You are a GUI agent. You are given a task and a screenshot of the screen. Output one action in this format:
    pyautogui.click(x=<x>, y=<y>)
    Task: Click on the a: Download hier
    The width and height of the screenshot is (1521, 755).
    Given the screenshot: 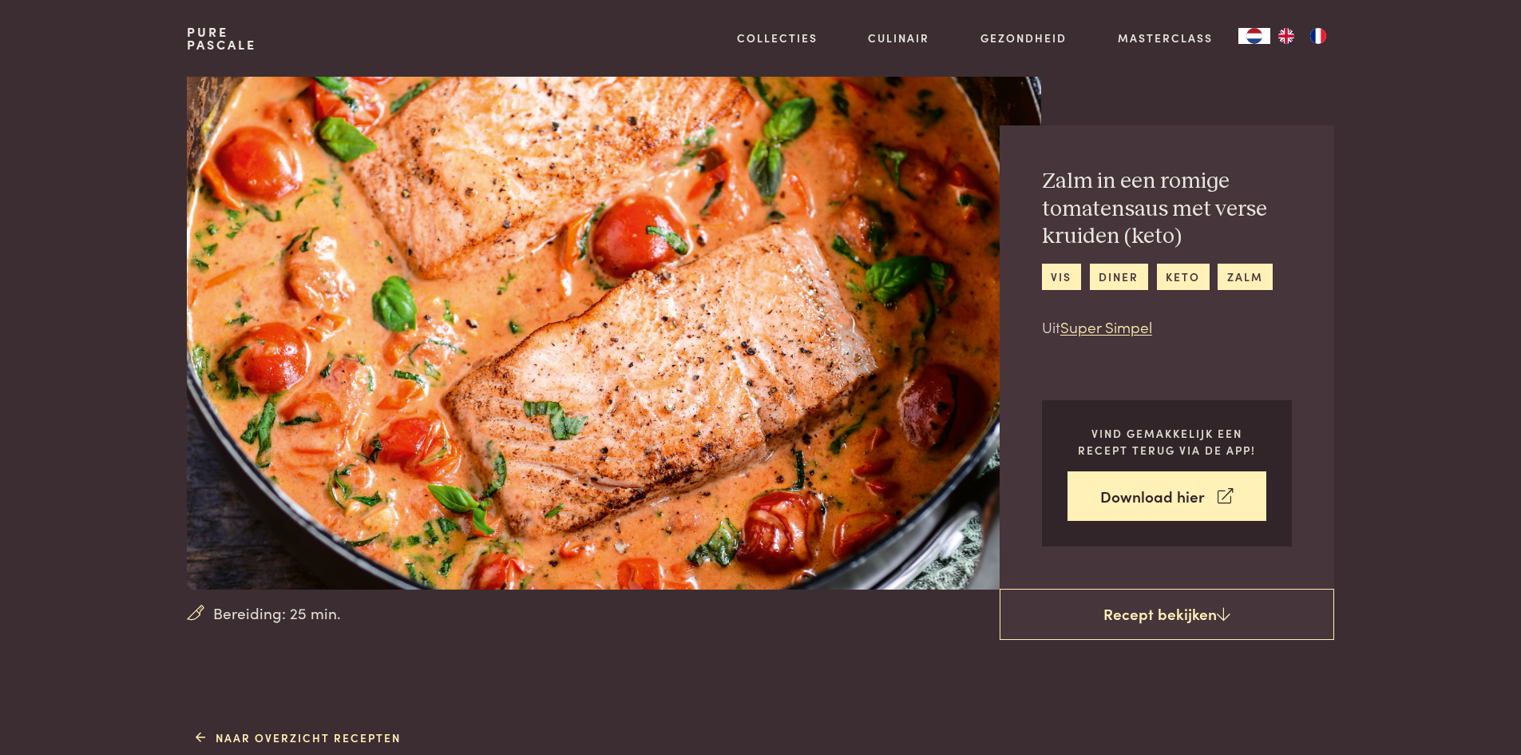 What is the action you would take?
    pyautogui.click(x=1167, y=496)
    